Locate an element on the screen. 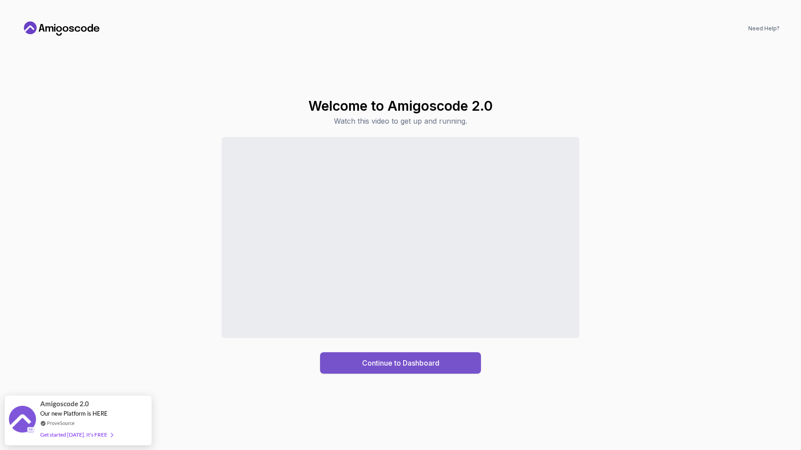 This screenshot has height=450, width=801. span: Amigoscode 2.0 is located at coordinates (64, 404).